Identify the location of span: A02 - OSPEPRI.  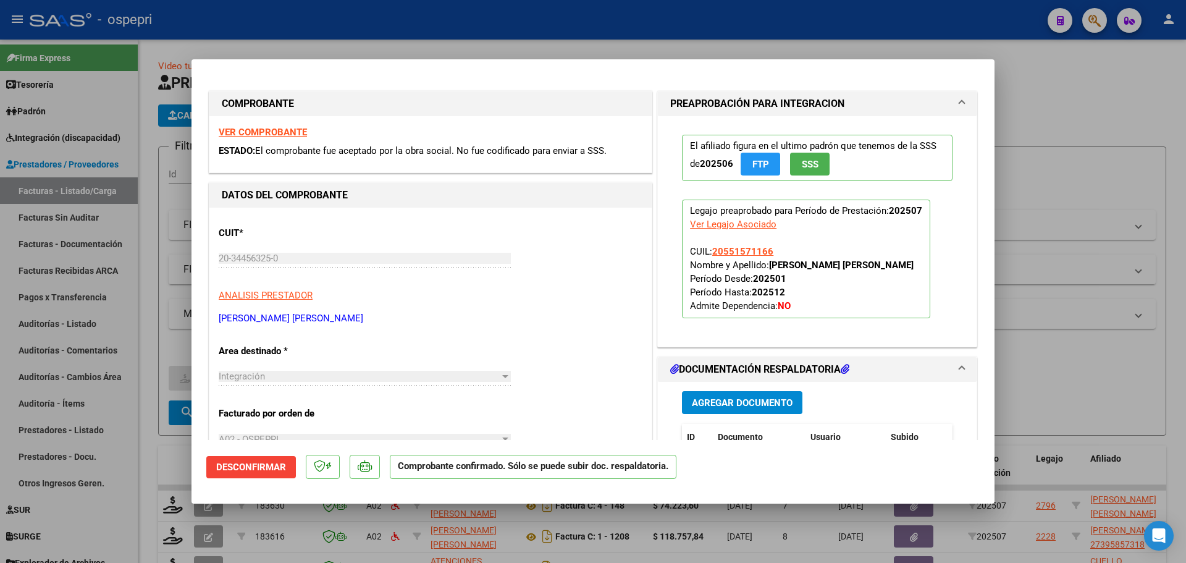
(248, 439).